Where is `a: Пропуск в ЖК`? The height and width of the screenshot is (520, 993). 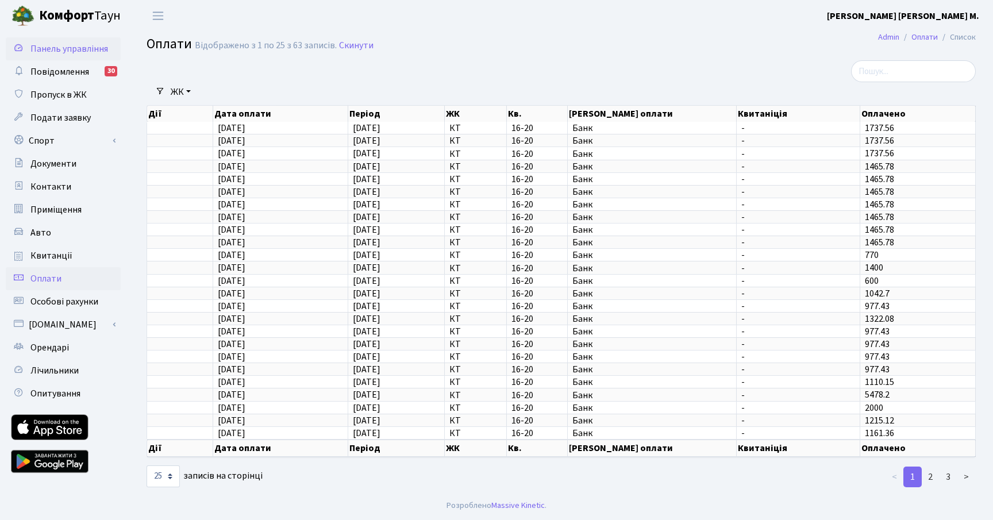 a: Пропуск в ЖК is located at coordinates (63, 95).